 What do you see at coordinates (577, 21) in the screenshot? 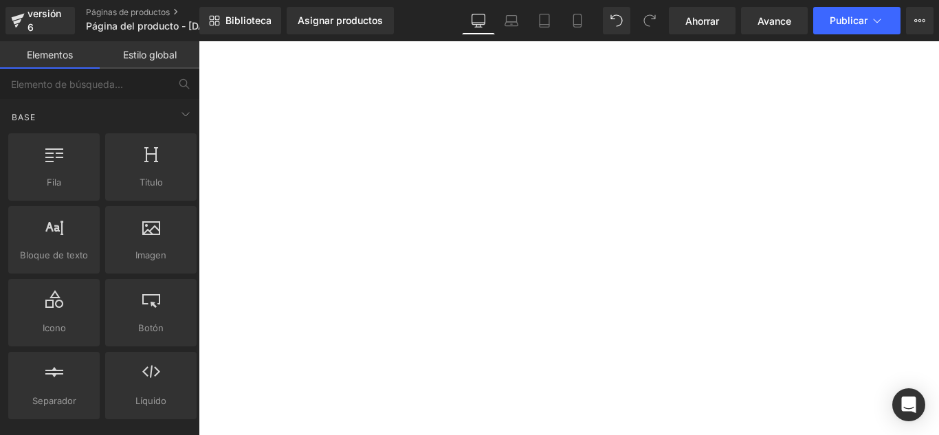
I see `a: Móvil` at bounding box center [577, 21].